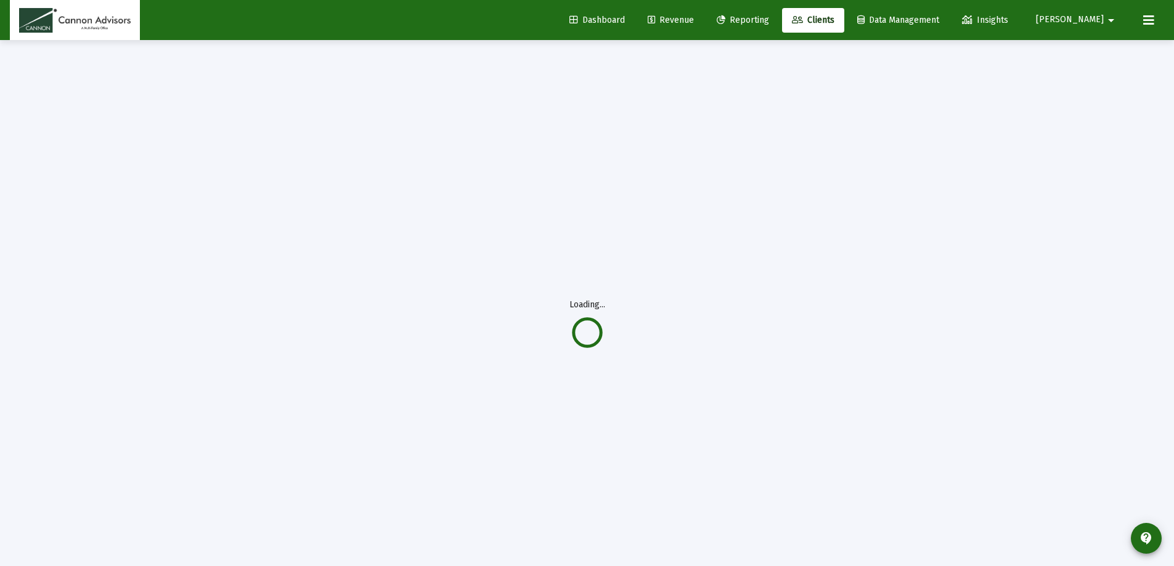  I want to click on a: Revenue, so click(670, 20).